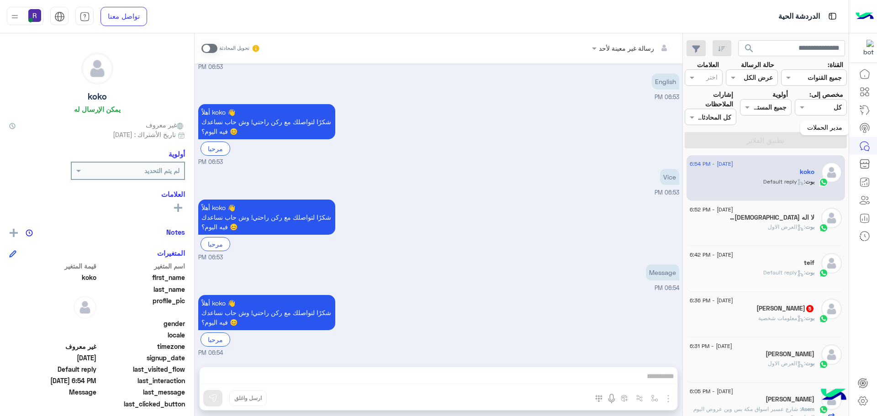 This screenshot has height=416, width=877. Describe the element at coordinates (785, 308) in the screenshot. I see `h5: محمد اشفاق` at that location.